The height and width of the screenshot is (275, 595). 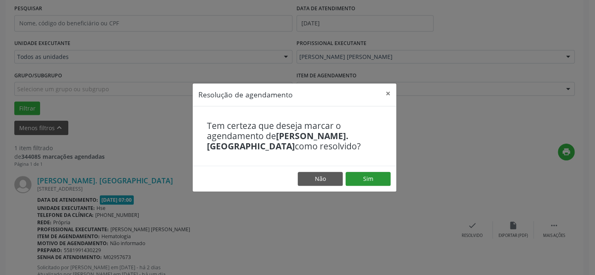 What do you see at coordinates (368, 179) in the screenshot?
I see `button: Sim` at bounding box center [368, 179].